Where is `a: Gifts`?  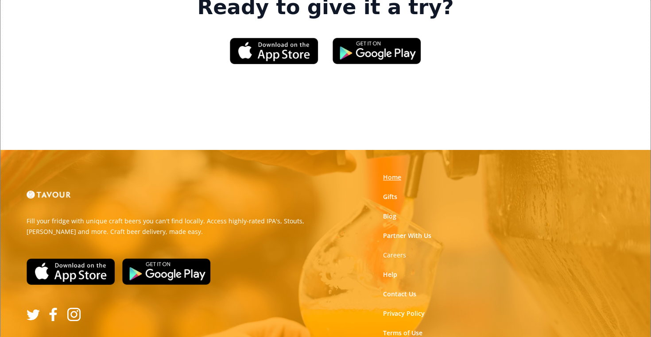
a: Gifts is located at coordinates (390, 197).